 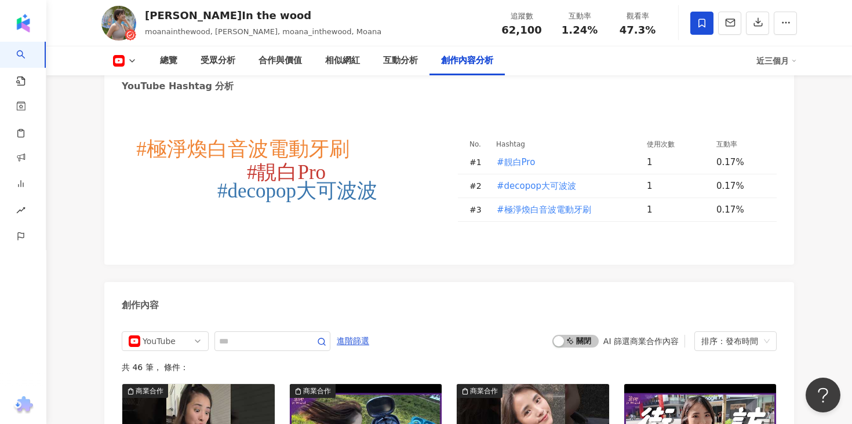 What do you see at coordinates (742, 144) in the screenshot?
I see `th: 互動率` at bounding box center [742, 144].